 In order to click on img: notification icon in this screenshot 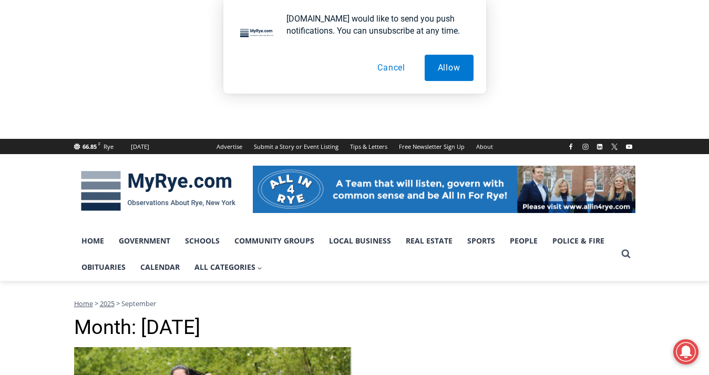, I will do `click(257, 34)`.